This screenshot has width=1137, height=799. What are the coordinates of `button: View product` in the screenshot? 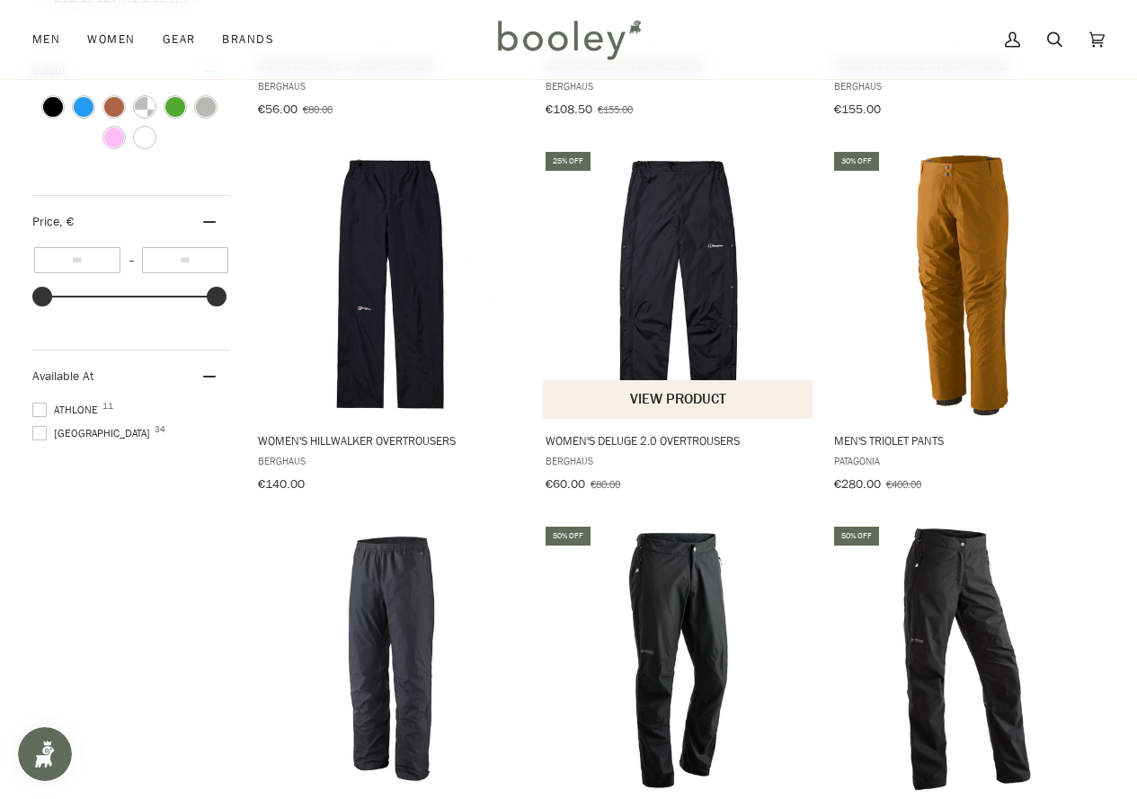 It's located at (677, 398).